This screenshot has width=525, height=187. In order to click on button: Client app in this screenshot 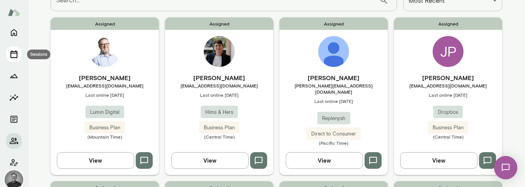, I will do `click(14, 162)`.